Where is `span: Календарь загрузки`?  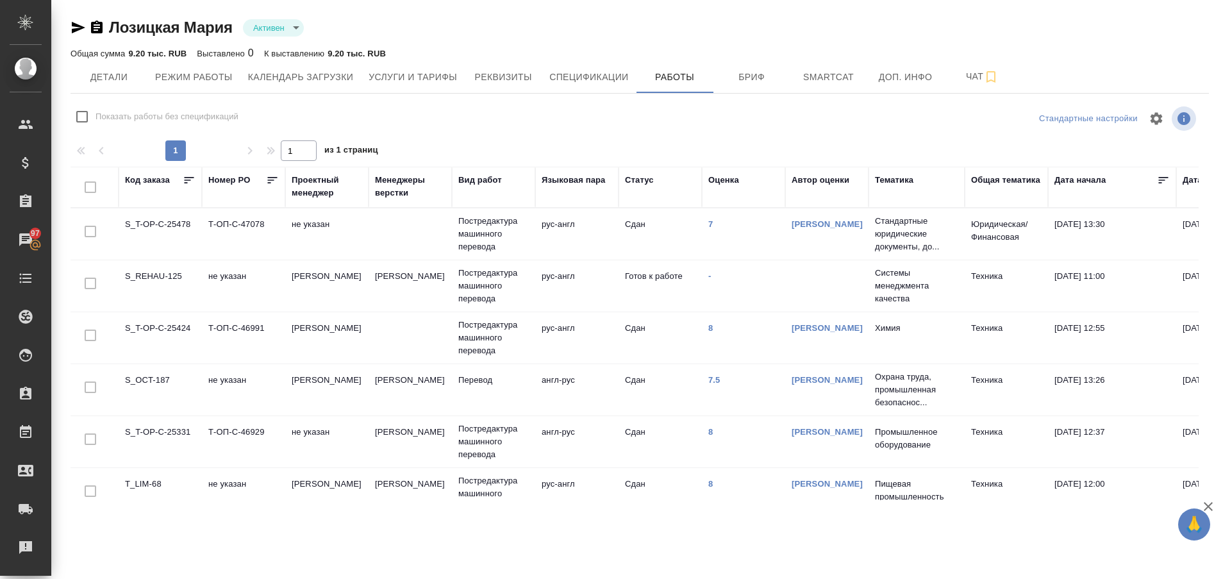
span: Календарь загрузки is located at coordinates (301, 77).